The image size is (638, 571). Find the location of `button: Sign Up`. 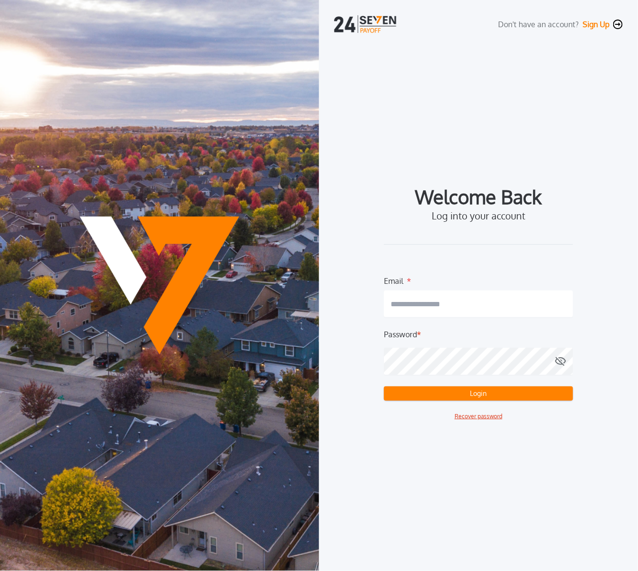

button: Sign Up is located at coordinates (596, 24).